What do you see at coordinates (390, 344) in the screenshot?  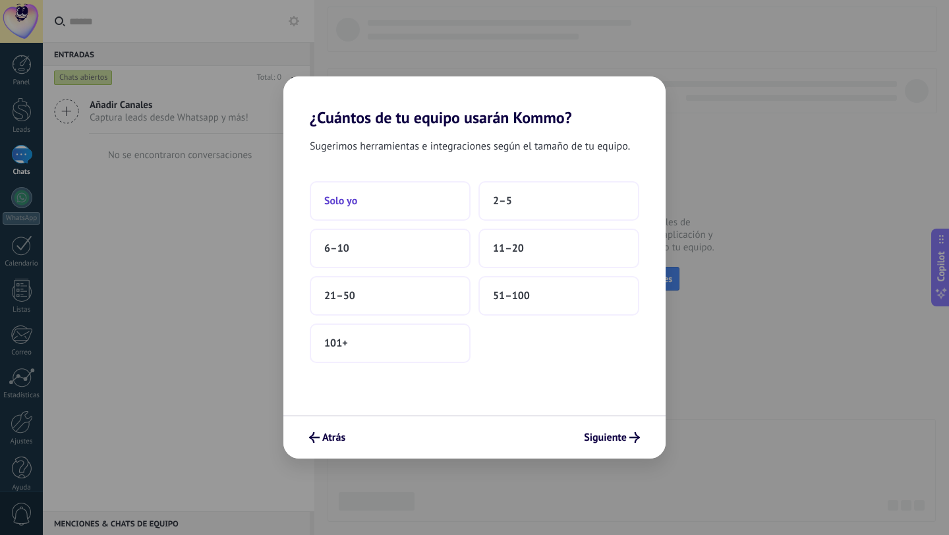 I see `button: 101+` at bounding box center [390, 344].